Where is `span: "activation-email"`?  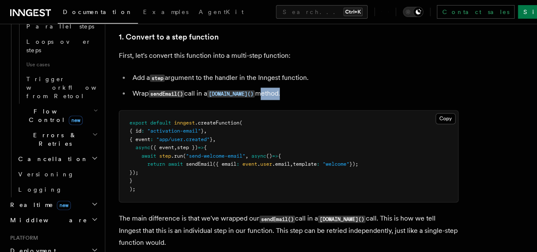 span: "activation-email" is located at coordinates (174, 131).